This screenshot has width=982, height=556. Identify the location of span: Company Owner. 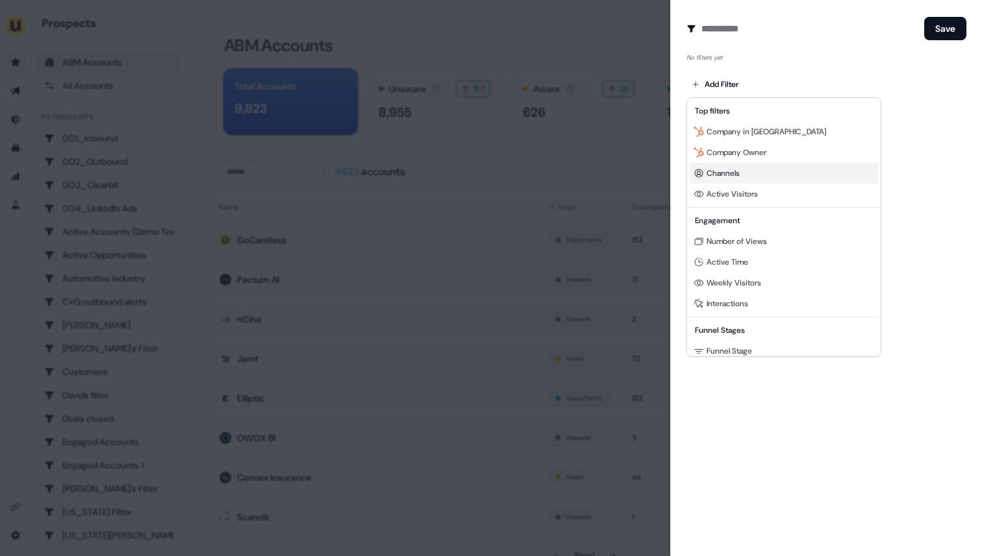
(736, 153).